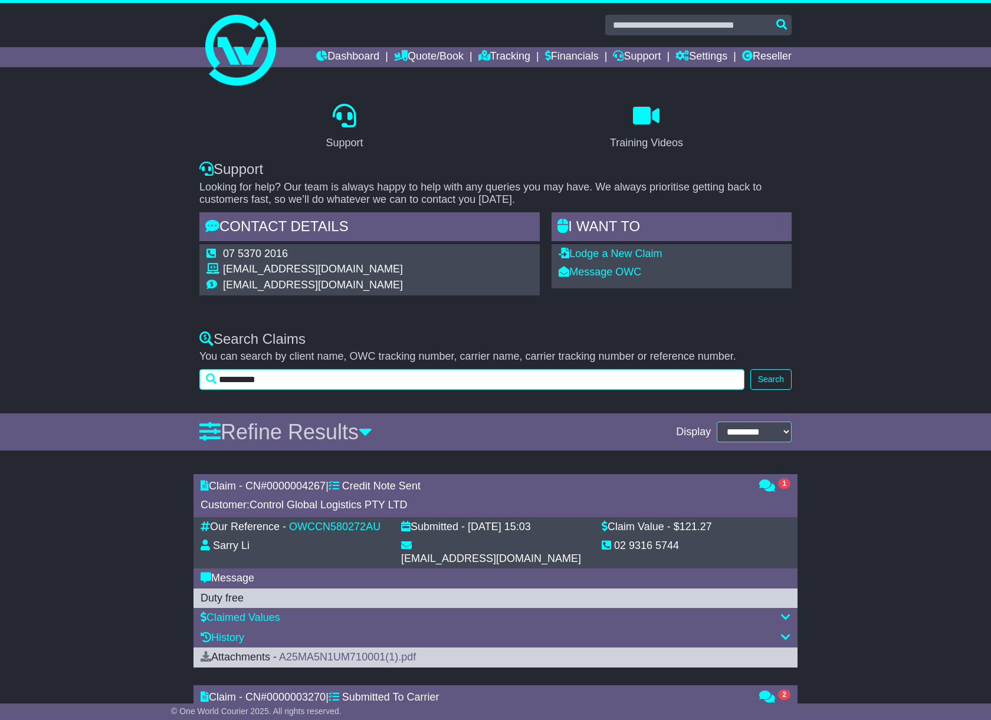 Image resolution: width=991 pixels, height=720 pixels. Describe the element at coordinates (335, 527) in the screenshot. I see `a: OWCCN580272AU` at that location.